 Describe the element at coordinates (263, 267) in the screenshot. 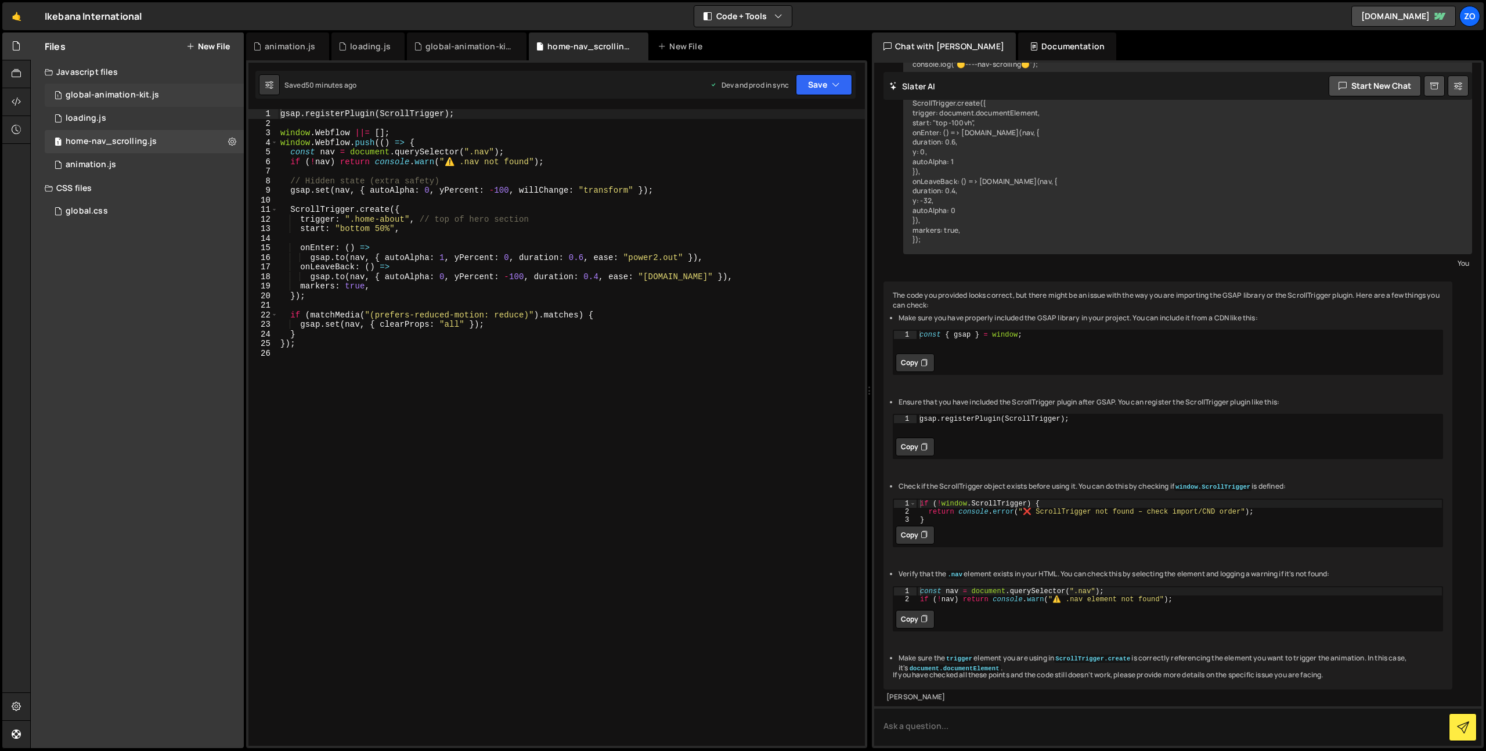

I see `div: 17` at that location.